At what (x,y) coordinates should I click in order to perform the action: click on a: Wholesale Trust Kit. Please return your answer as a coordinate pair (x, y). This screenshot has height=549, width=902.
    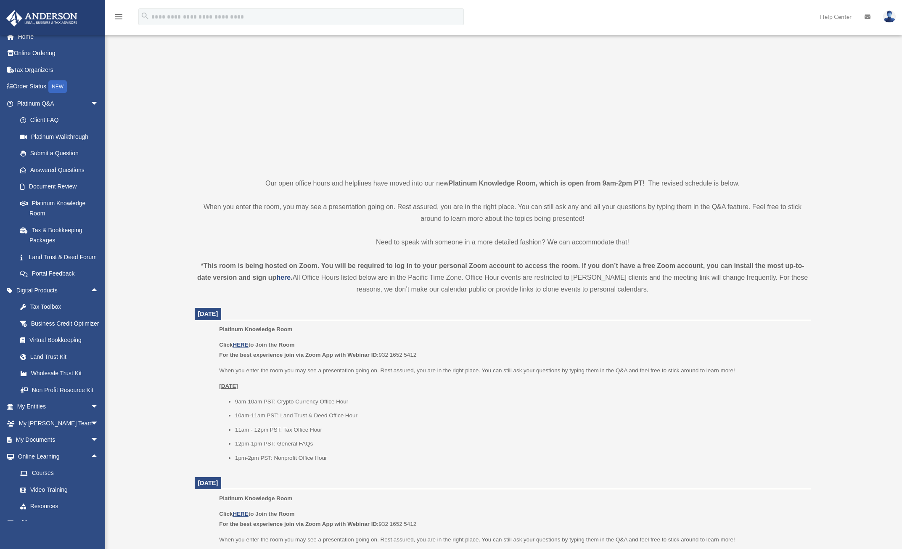
    Looking at the image, I should click on (61, 373).